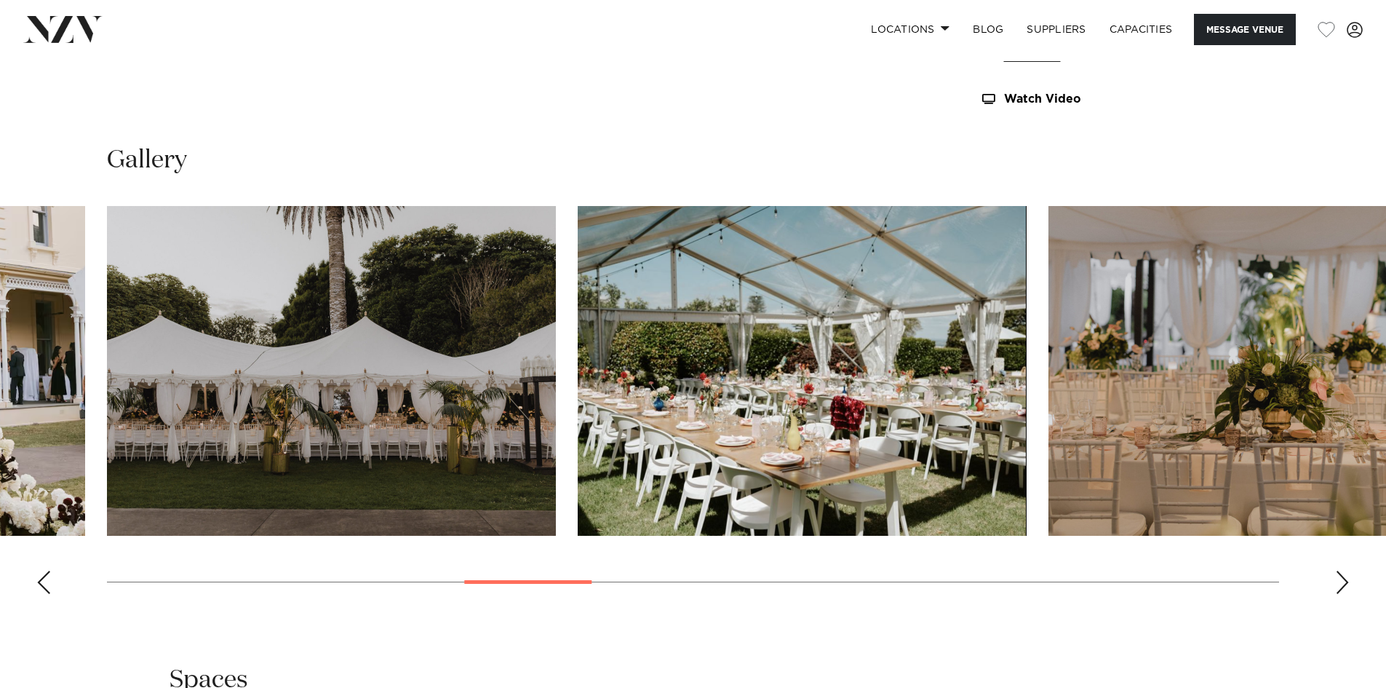  I want to click on h2: Gallery, so click(147, 160).